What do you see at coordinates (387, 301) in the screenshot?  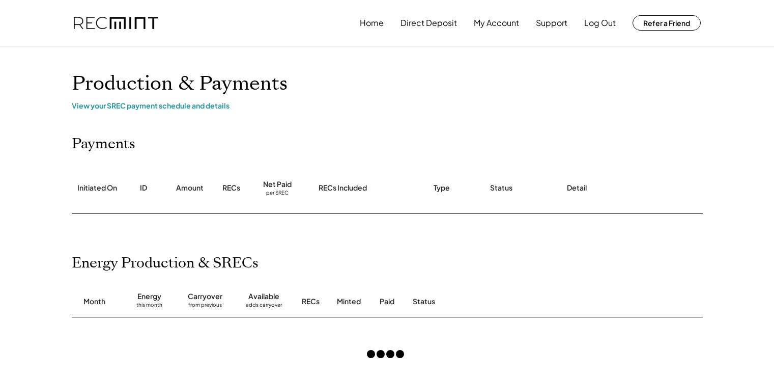 I see `div: Paid` at bounding box center [387, 301].